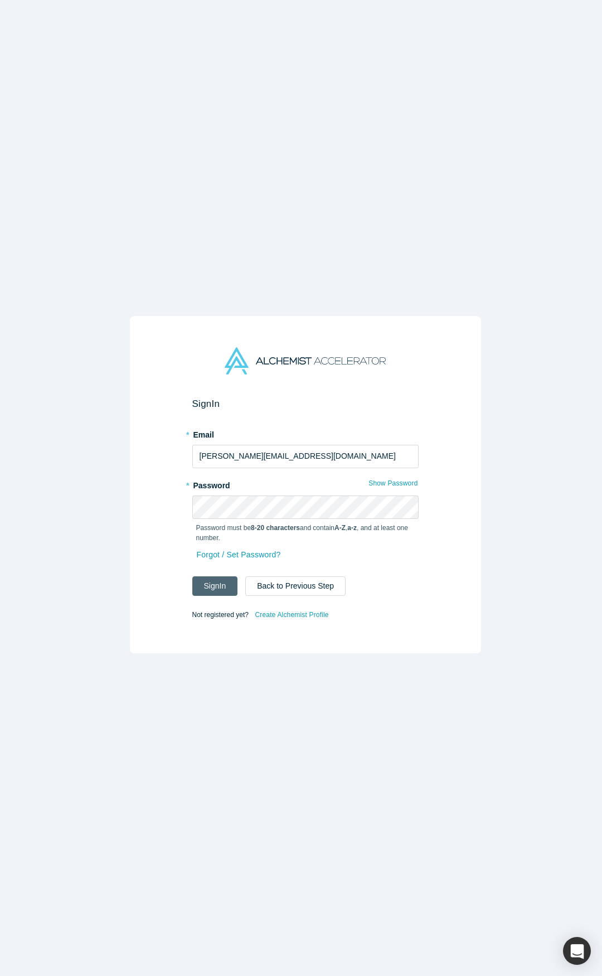  Describe the element at coordinates (215, 586) in the screenshot. I see `button: SignIn` at that location.